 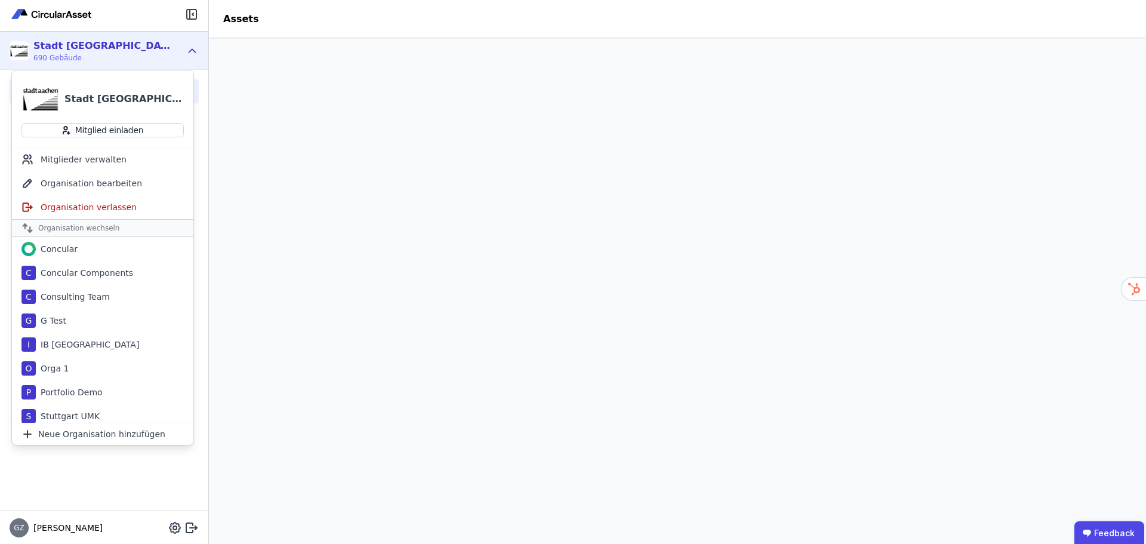 What do you see at coordinates (51, 321) in the screenshot?
I see `div: G Test` at bounding box center [51, 321].